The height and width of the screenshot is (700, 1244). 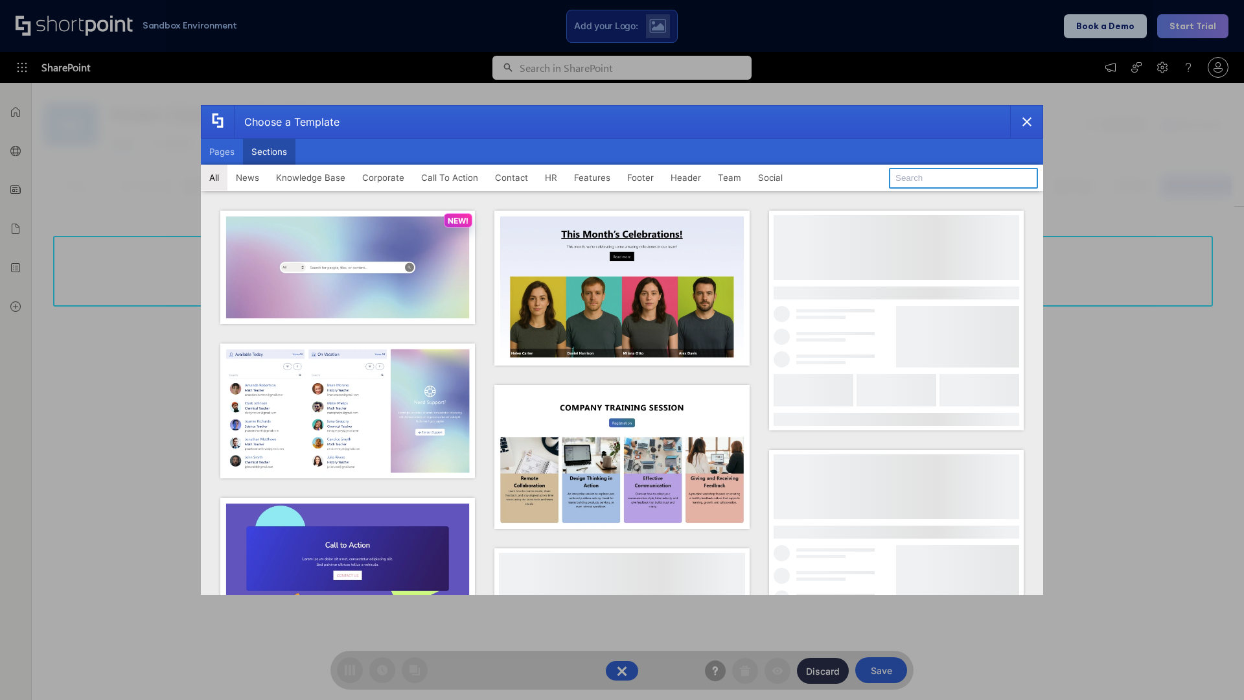 What do you see at coordinates (622, 350) in the screenshot?
I see `div: template selector` at bounding box center [622, 350].